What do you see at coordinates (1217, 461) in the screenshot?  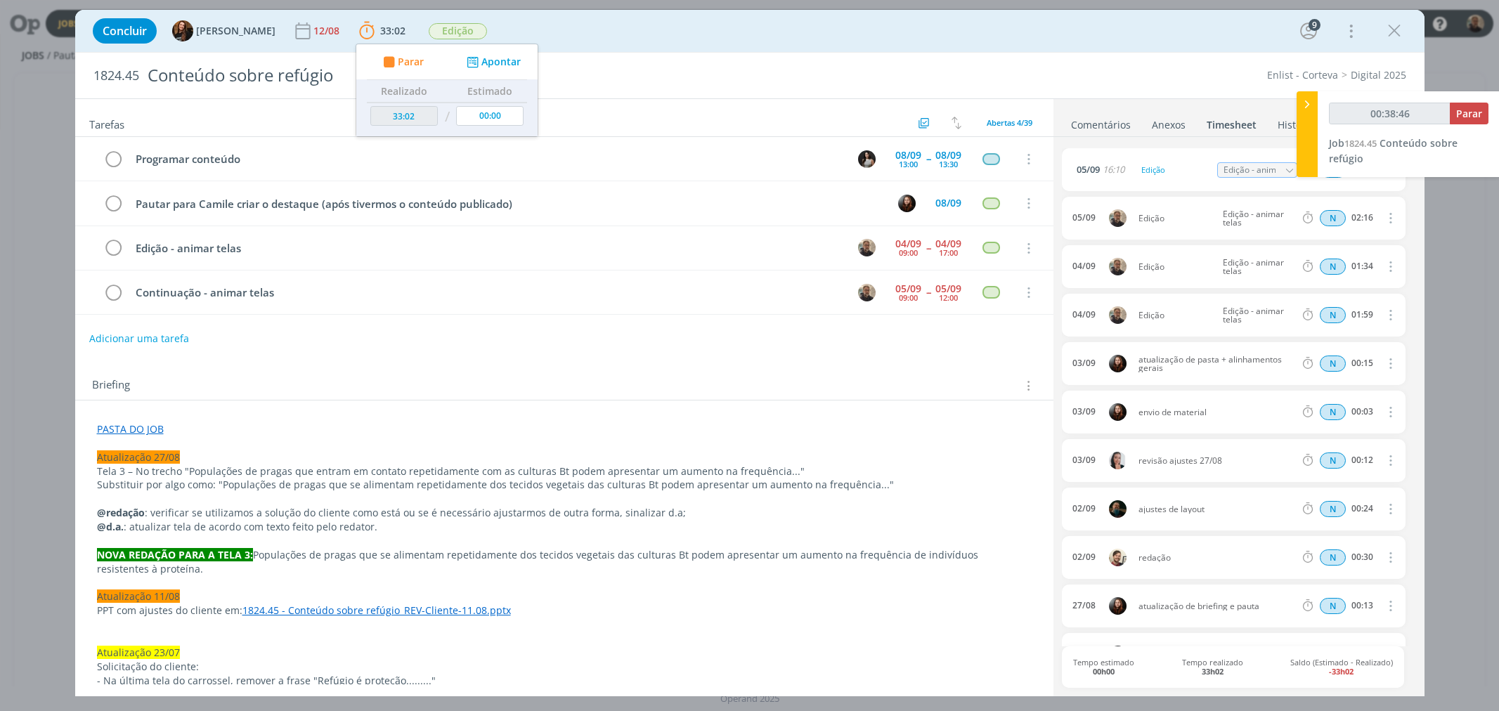 I see `span: revisão ajustes 27/08` at bounding box center [1217, 461].